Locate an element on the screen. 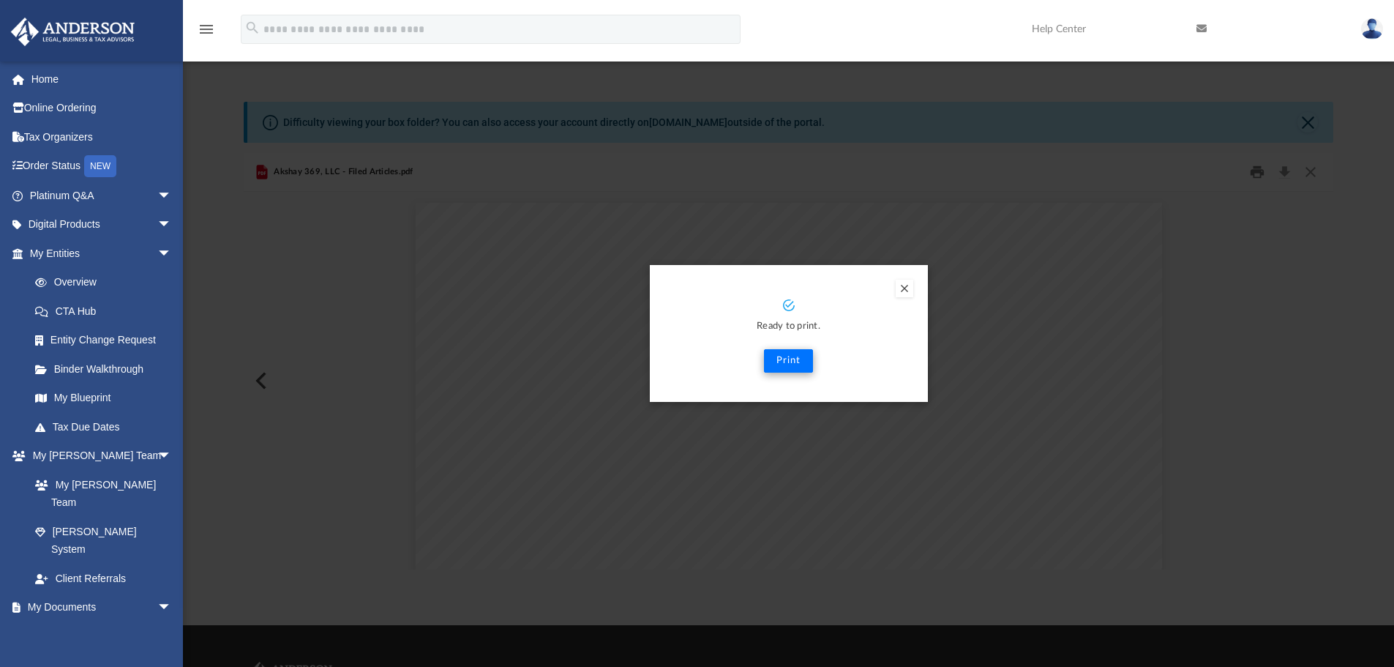  a: Online Ordering is located at coordinates (102, 108).